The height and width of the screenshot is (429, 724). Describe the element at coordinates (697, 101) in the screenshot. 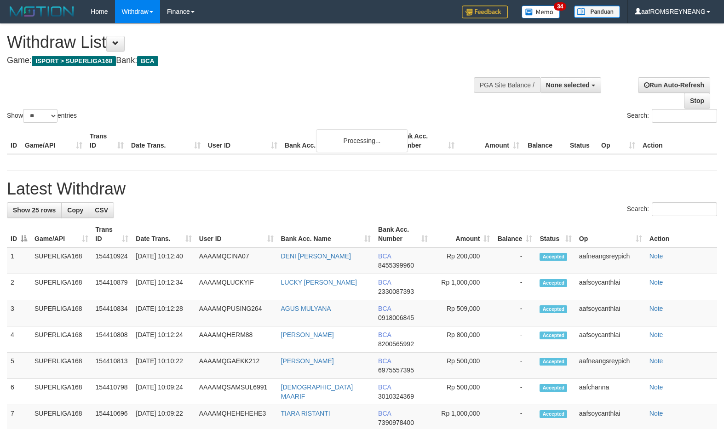

I see `a: Stop` at that location.